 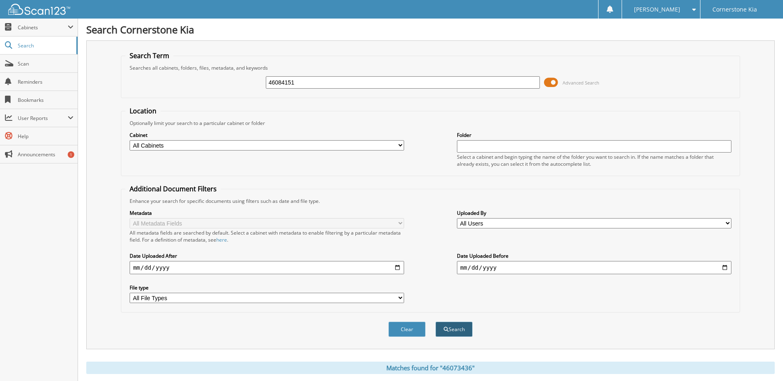 What do you see at coordinates (71, 155) in the screenshot?
I see `div: 1` at bounding box center [71, 155].